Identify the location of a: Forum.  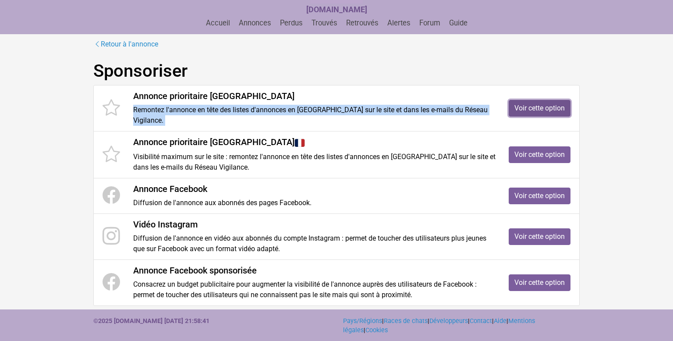
(430, 23).